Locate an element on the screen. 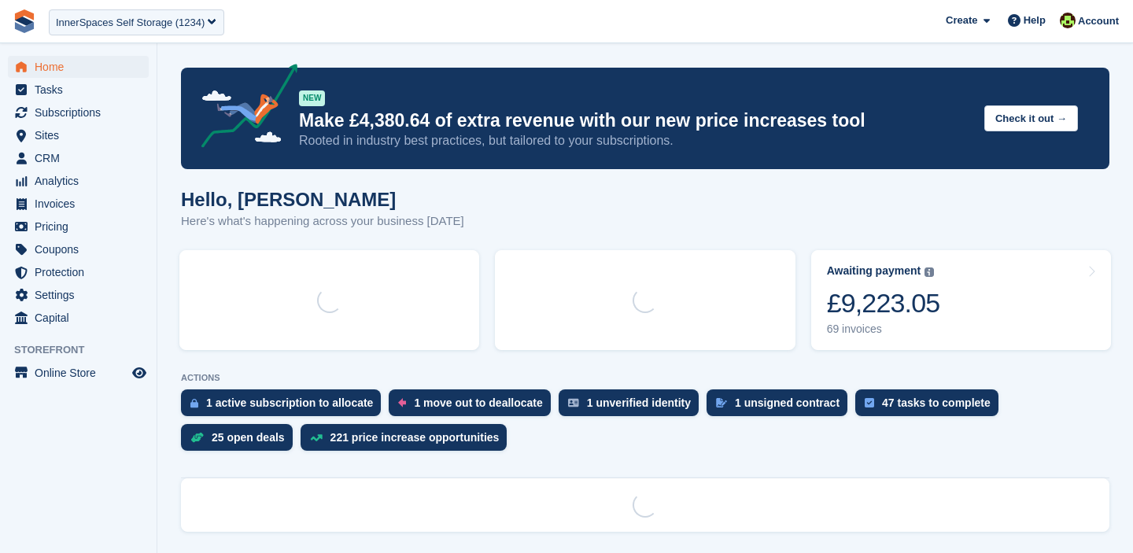 The image size is (1133, 553). a: 47 tasks to complete is located at coordinates (931, 407).